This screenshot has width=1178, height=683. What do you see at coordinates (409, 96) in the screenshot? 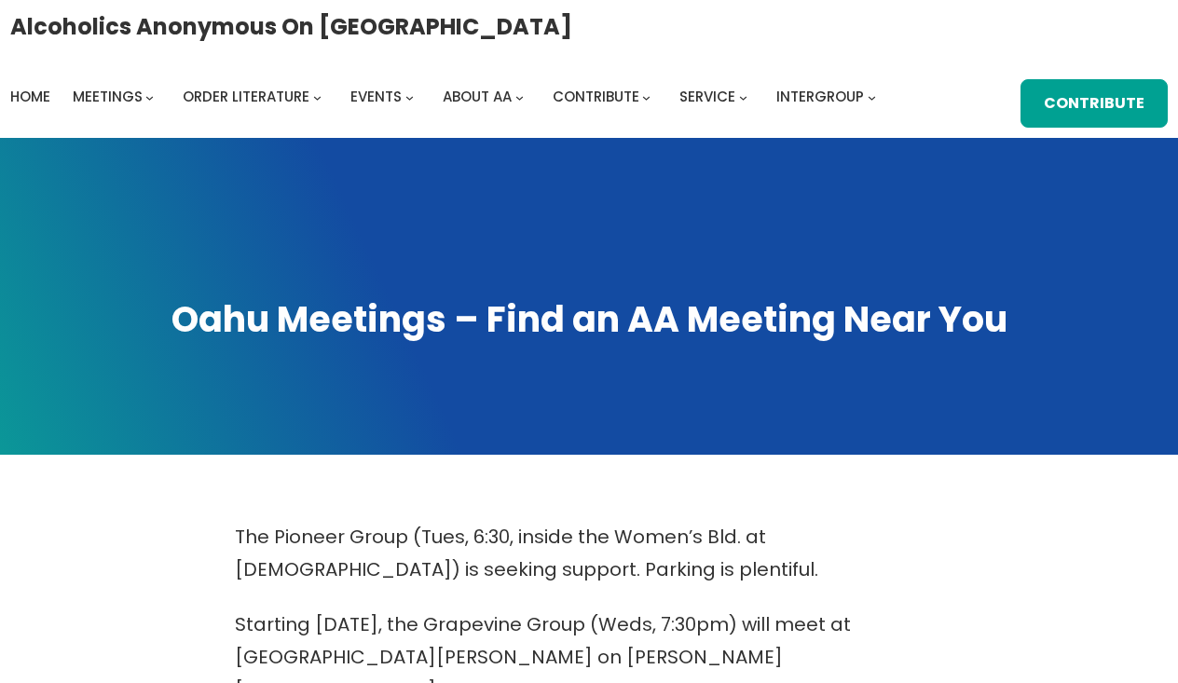
I see `button: Events submenu` at bounding box center [409, 96].